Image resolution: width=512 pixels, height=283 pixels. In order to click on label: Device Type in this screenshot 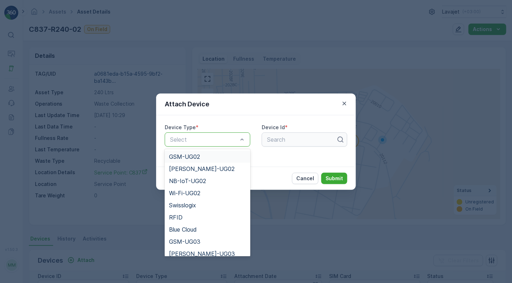, I will do `click(180, 127)`.